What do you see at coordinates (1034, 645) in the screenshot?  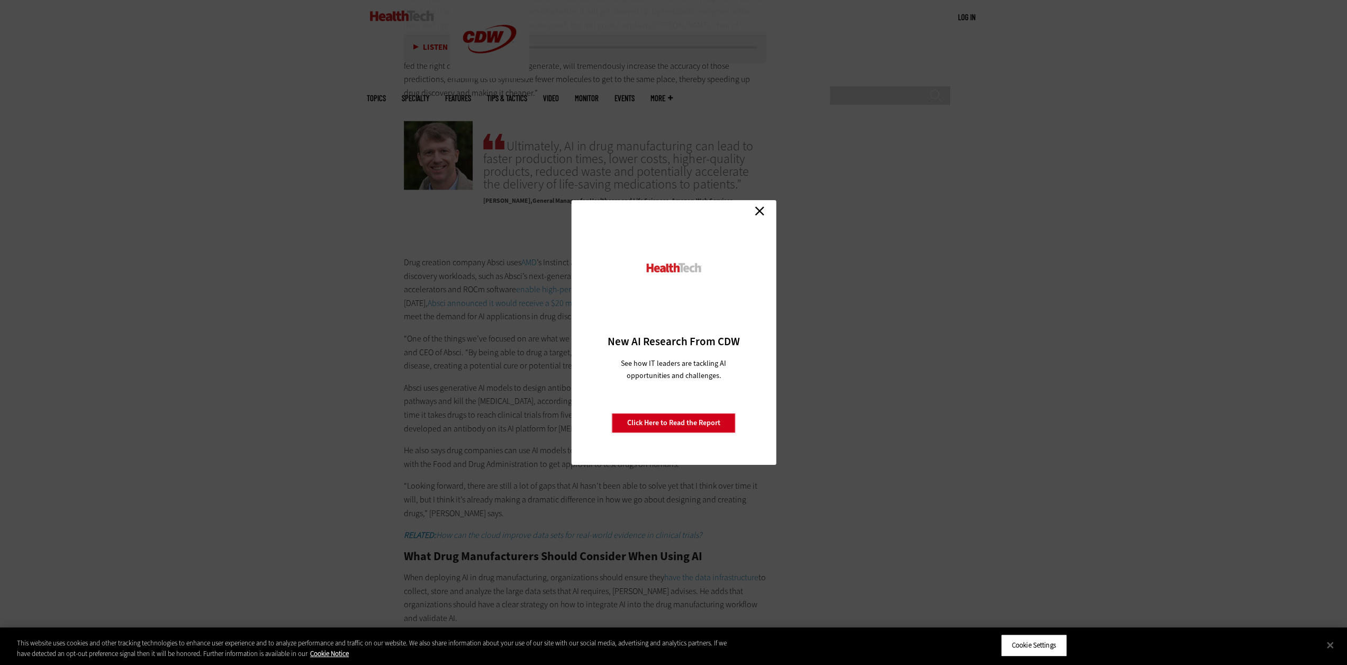 I see `button: Cookie Settings` at bounding box center [1034, 645].